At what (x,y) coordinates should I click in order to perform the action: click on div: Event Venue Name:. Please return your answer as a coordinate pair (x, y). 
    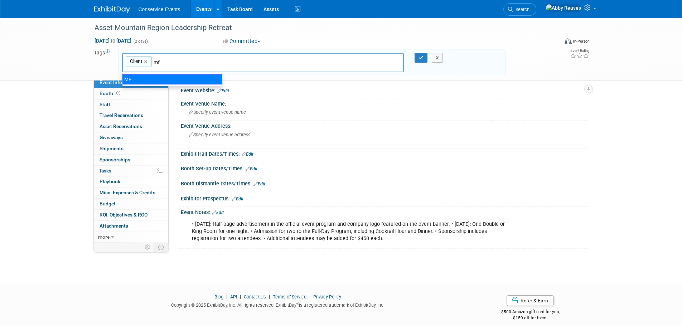
    Looking at the image, I should click on (384, 103).